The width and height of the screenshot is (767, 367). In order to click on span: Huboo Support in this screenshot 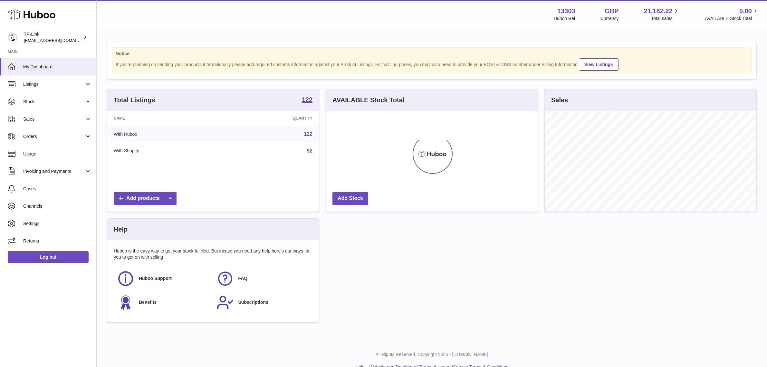, I will do `click(155, 278)`.